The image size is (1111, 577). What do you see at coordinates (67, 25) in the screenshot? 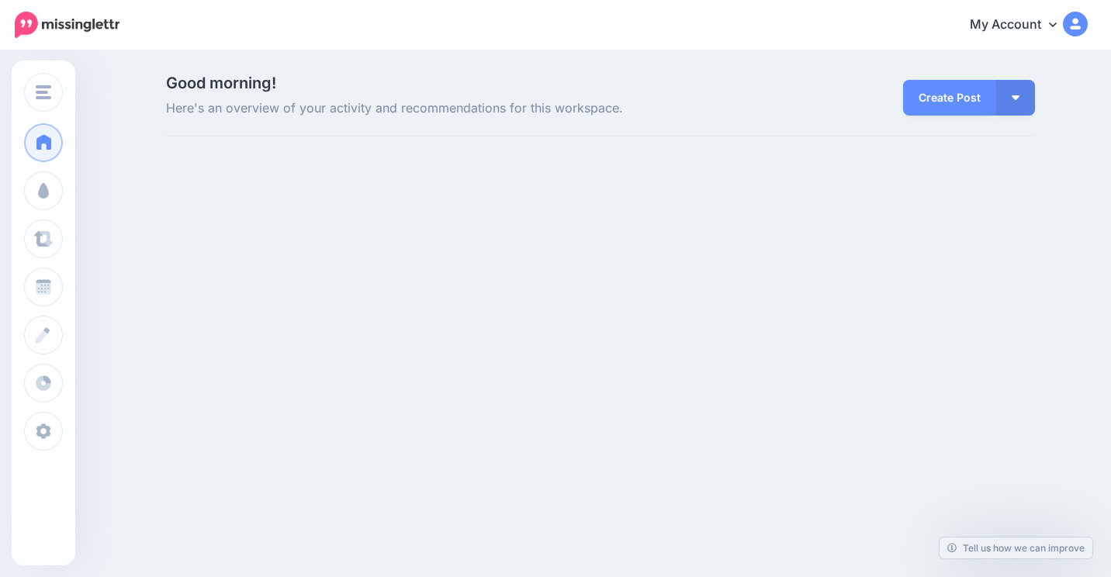
I see `img: Missinglettr` at bounding box center [67, 25].